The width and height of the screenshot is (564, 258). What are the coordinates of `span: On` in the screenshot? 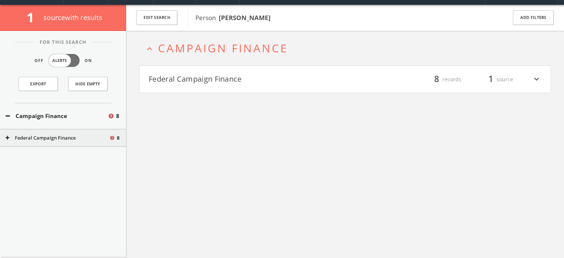 It's located at (88, 60).